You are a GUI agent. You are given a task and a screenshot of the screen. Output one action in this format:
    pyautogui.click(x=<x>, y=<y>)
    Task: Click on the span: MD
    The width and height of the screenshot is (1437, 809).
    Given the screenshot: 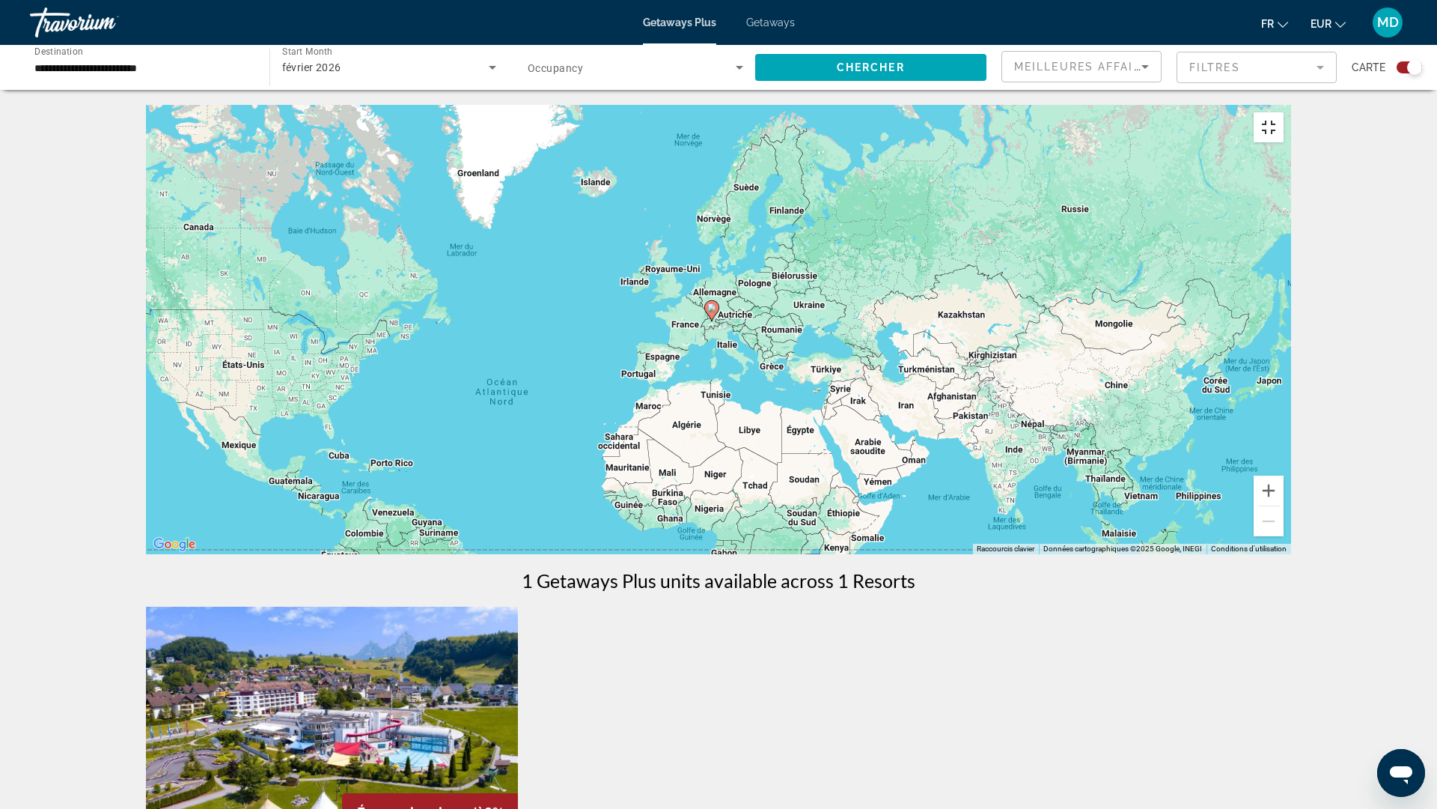 What is the action you would take?
    pyautogui.click(x=1388, y=22)
    